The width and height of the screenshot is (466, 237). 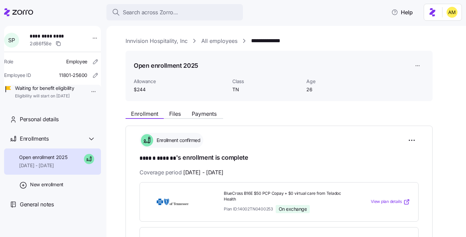 What do you see at coordinates (166, 65) in the screenshot?
I see `h1: Open enrollment 2025` at bounding box center [166, 65].